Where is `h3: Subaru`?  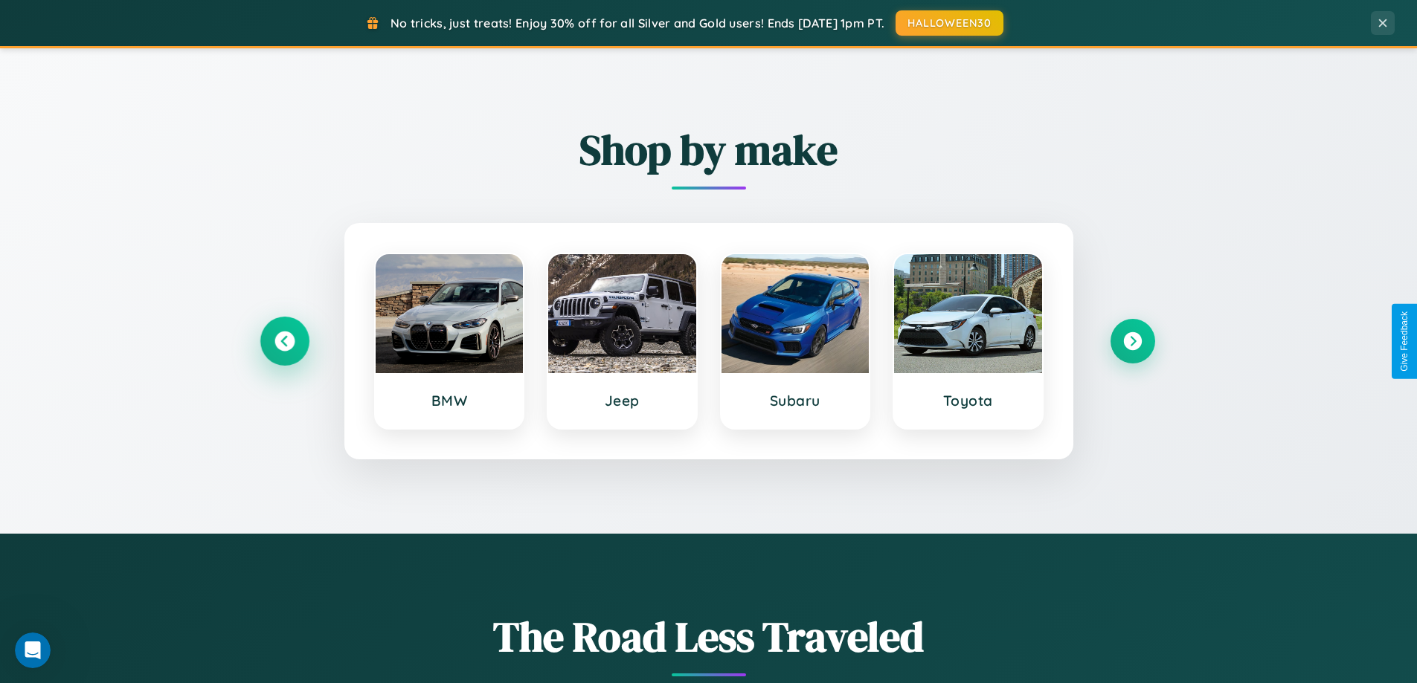 h3: Subaru is located at coordinates (795, 401).